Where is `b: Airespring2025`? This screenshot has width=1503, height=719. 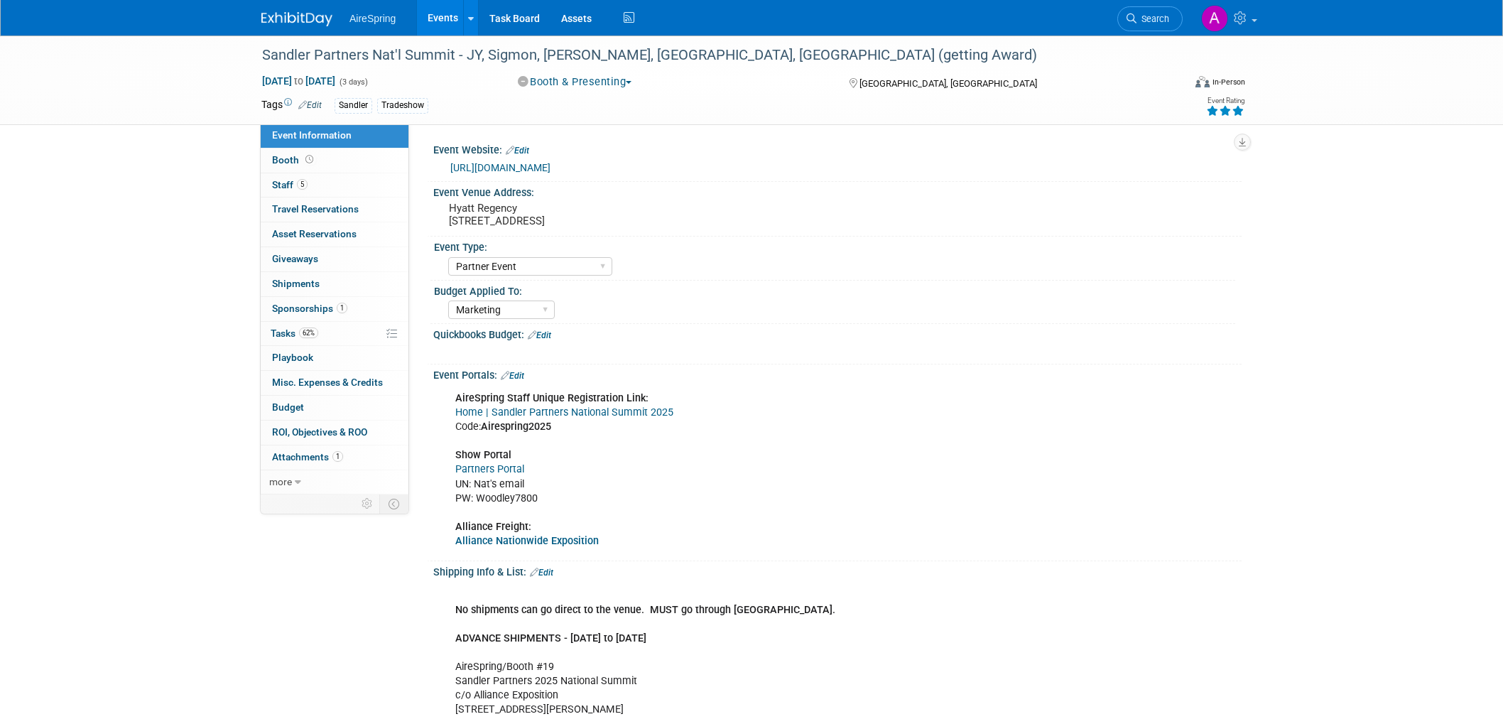
b: Airespring2025 is located at coordinates (516, 426).